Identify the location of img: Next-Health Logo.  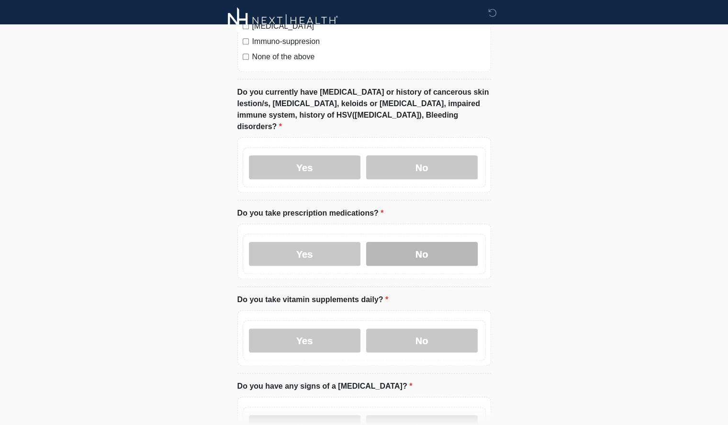
(283, 20).